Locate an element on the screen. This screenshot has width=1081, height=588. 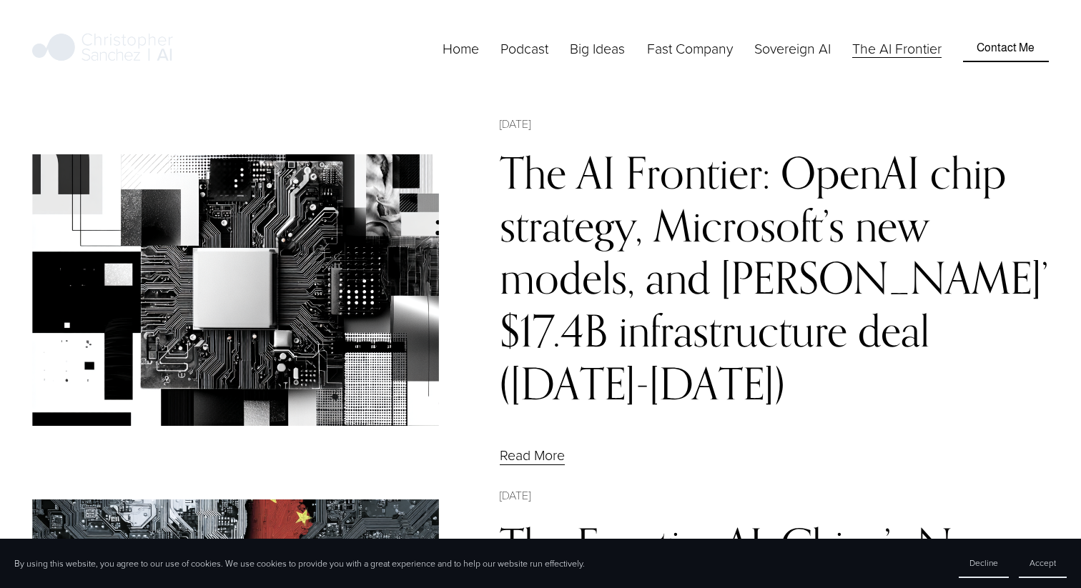
a: Home is located at coordinates (460, 48).